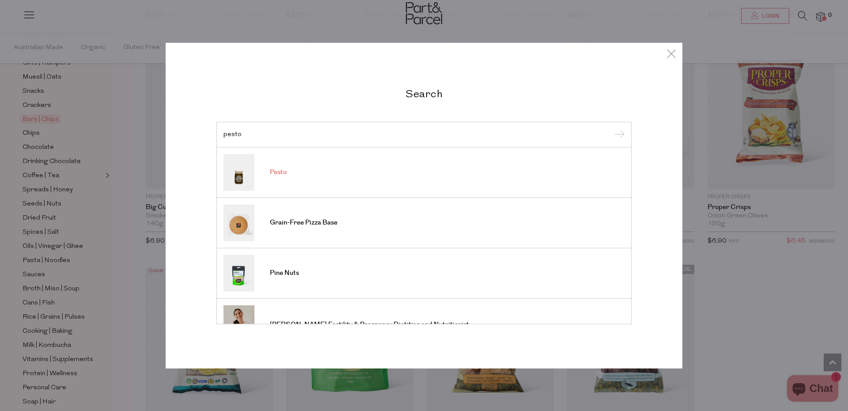 Image resolution: width=848 pixels, height=411 pixels. Describe the element at coordinates (239, 172) in the screenshot. I see `img: Pesto` at that location.